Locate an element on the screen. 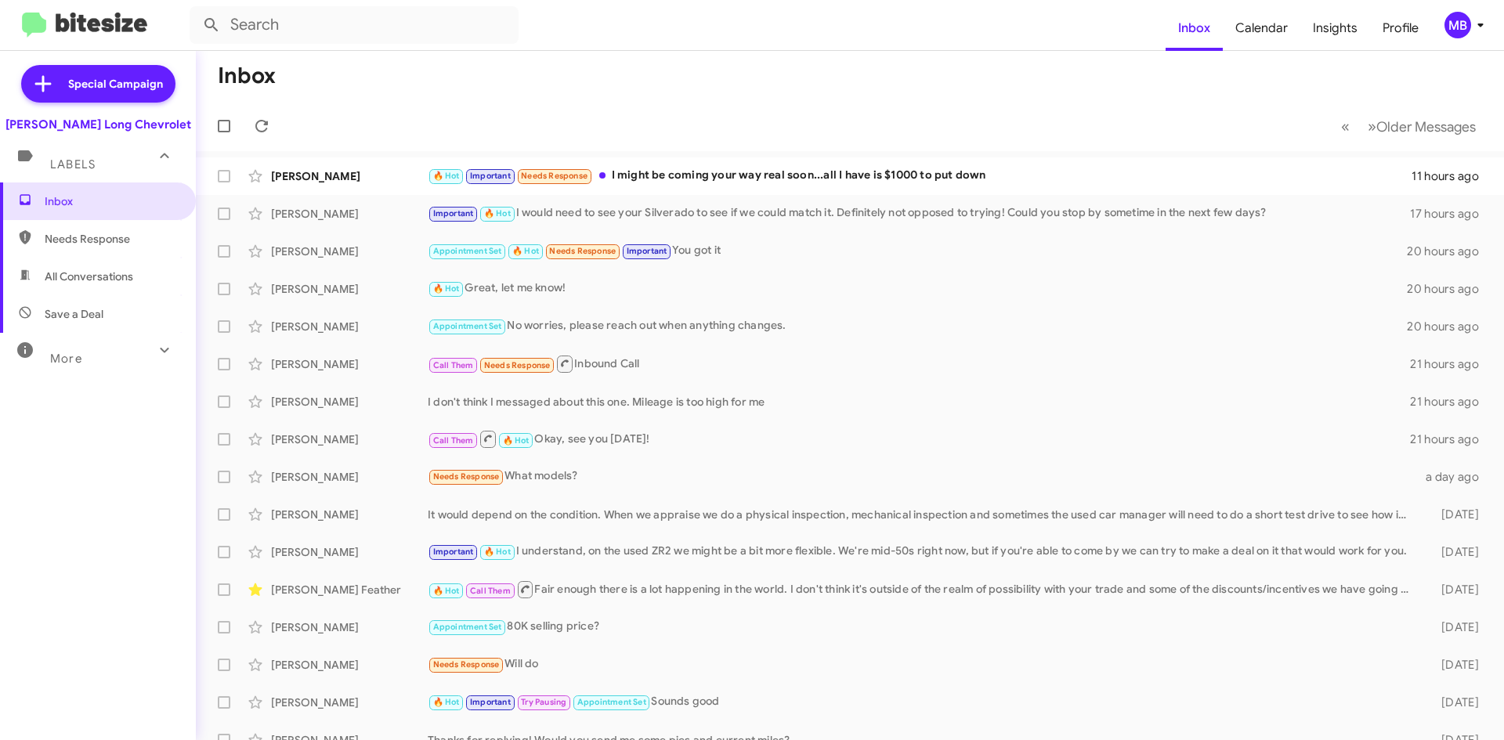 This screenshot has height=740, width=1504. button: Next is located at coordinates (1422, 126).